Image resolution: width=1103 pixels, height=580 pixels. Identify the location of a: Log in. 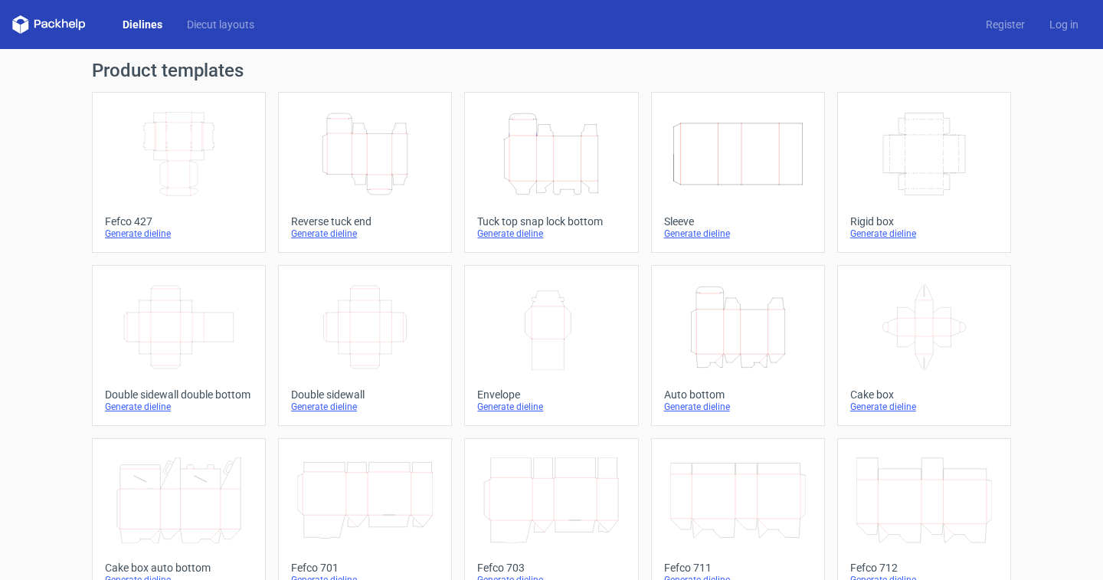
(1064, 25).